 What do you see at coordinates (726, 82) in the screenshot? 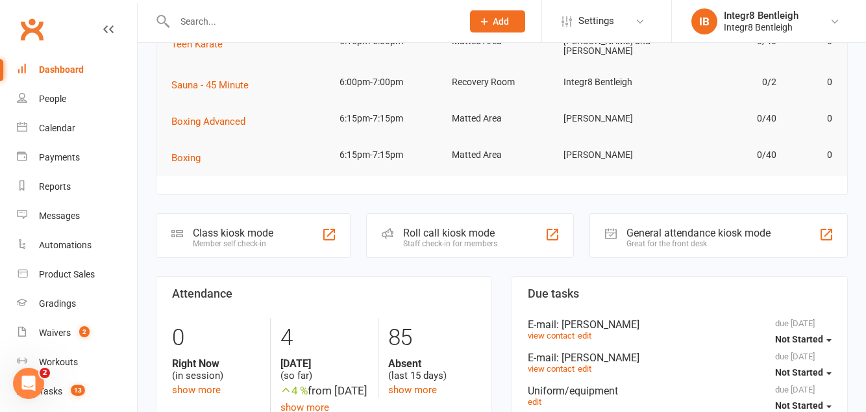
I see `td: 0/2` at bounding box center [726, 82].